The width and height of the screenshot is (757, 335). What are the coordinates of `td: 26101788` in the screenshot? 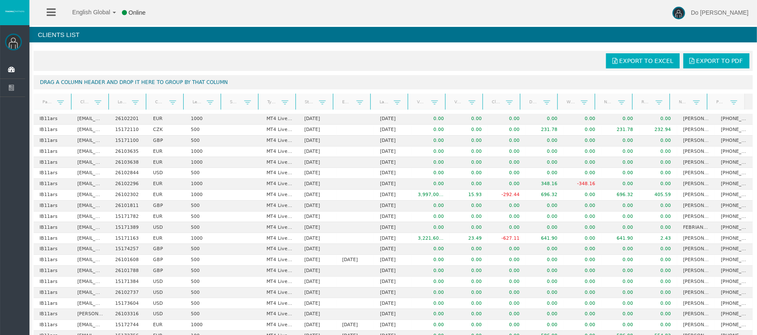 It's located at (128, 272).